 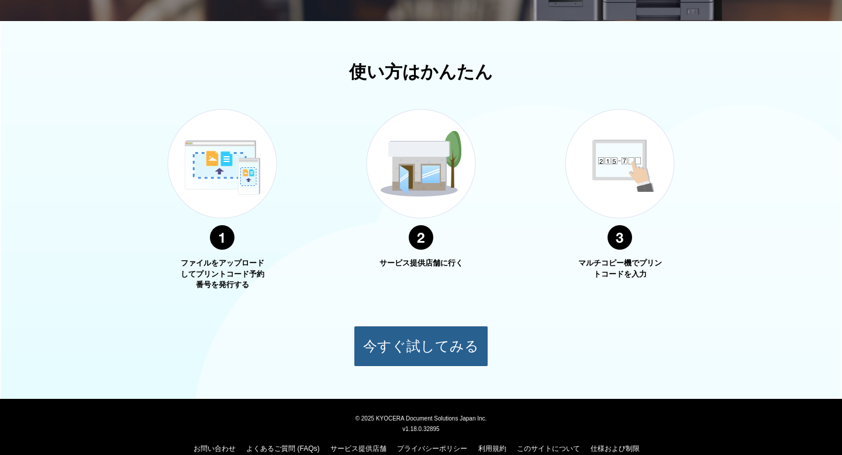 What do you see at coordinates (548, 448) in the screenshot?
I see `a: このサイトについて` at bounding box center [548, 448].